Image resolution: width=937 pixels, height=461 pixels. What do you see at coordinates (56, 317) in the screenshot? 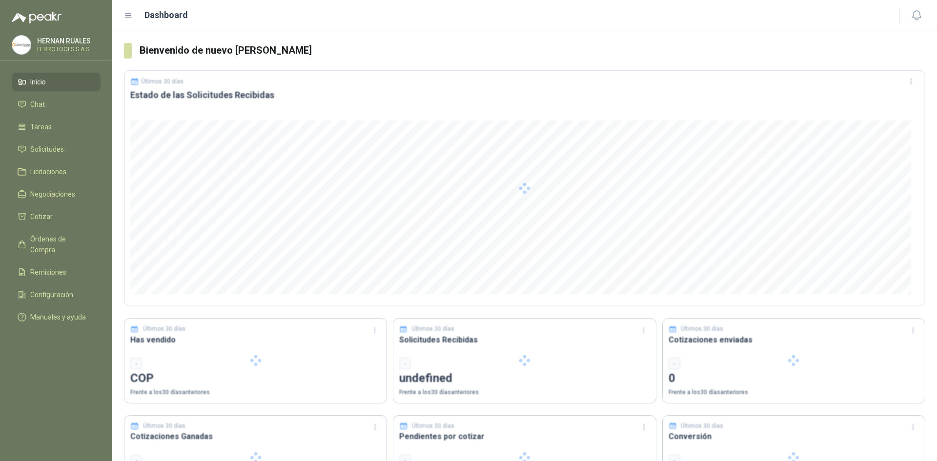
I see `a: Manuales y ayuda` at bounding box center [56, 317].